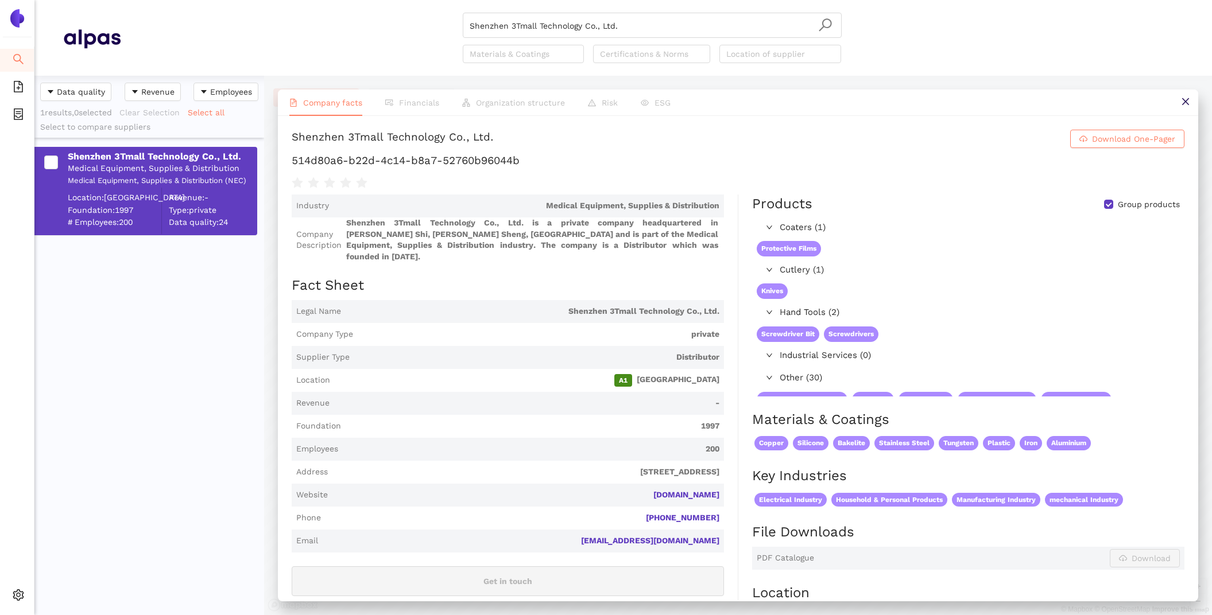 The height and width of the screenshot is (615, 1212). Describe the element at coordinates (802, 399) in the screenshot. I see `span: Edge Grinding Machines` at that location.